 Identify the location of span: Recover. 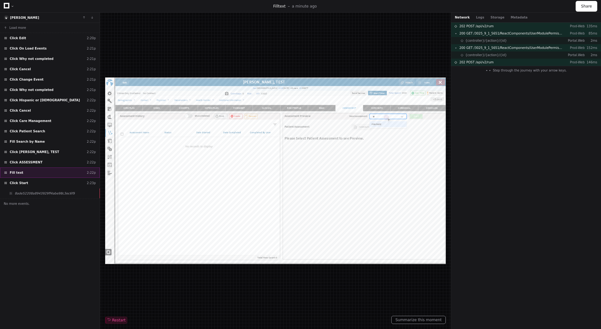
(261, 69).